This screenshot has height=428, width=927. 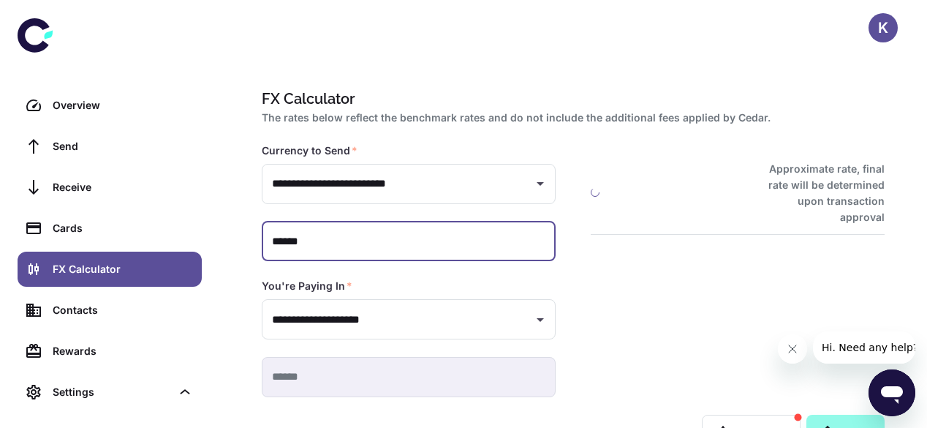 What do you see at coordinates (110, 105) in the screenshot?
I see `a: Overview` at bounding box center [110, 105].